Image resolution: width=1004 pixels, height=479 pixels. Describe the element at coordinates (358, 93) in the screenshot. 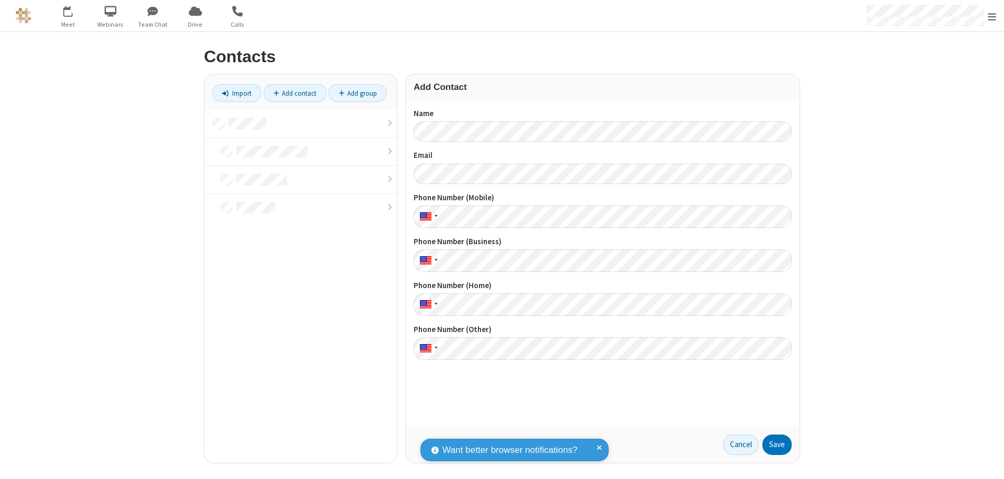

I see `a: Add group` at that location.